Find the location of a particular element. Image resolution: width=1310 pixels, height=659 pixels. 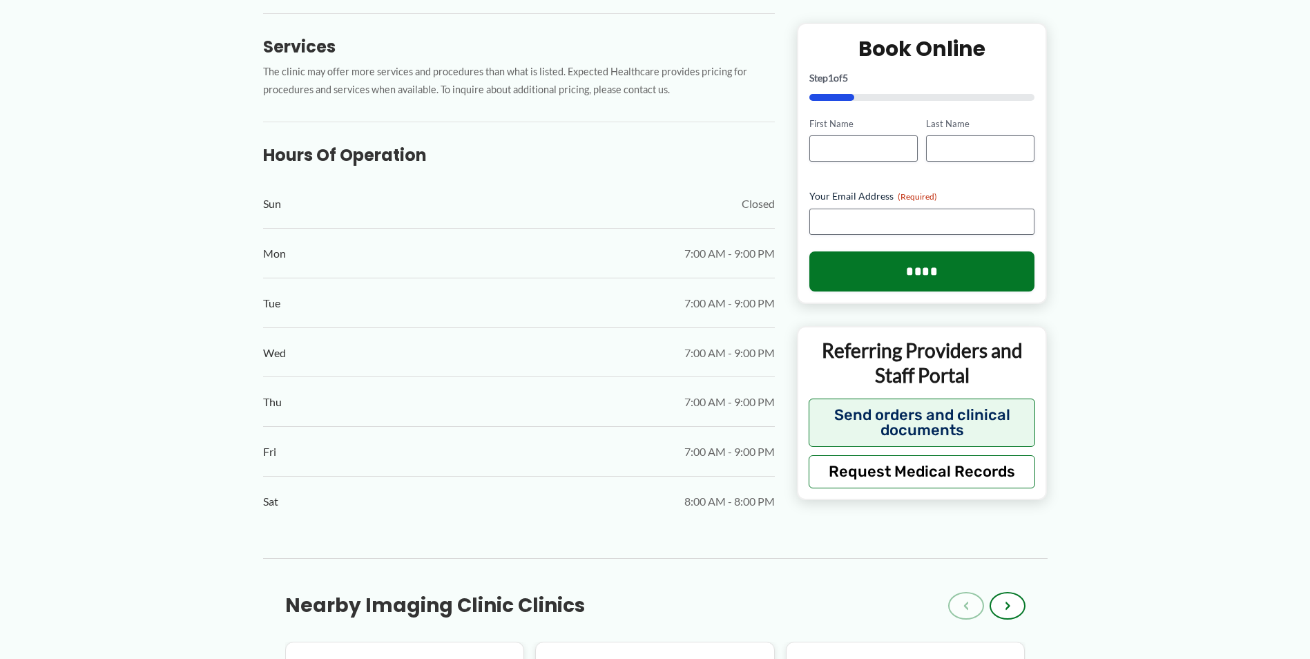

label: Your Email Address is located at coordinates (922, 196).